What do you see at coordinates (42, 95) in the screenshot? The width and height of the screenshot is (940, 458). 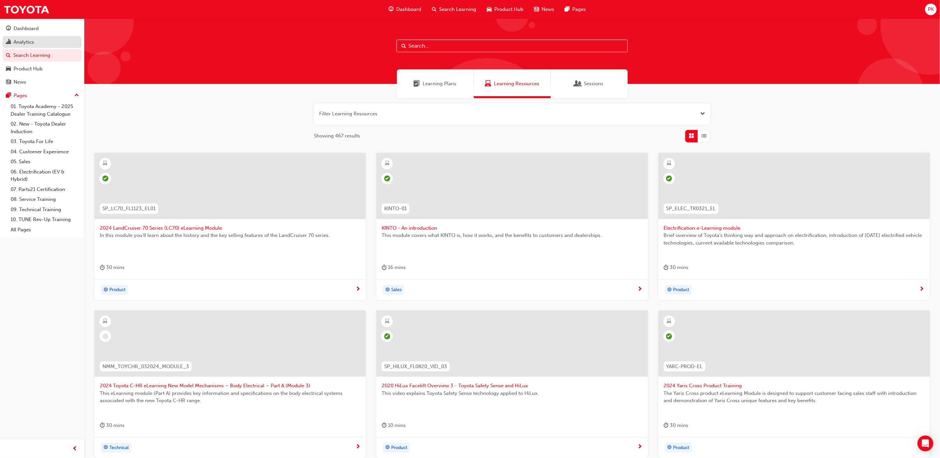 I see `button: Pages` at bounding box center [42, 95].